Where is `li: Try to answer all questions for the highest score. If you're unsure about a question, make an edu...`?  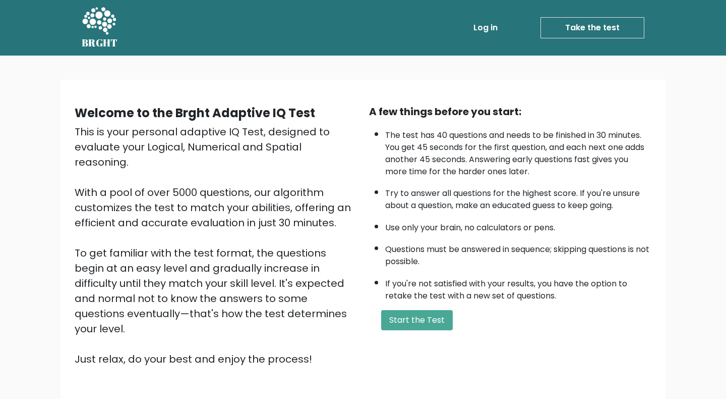 li: Try to answer all questions for the highest score. If you're unsure about a question, make an edu... is located at coordinates (519, 197).